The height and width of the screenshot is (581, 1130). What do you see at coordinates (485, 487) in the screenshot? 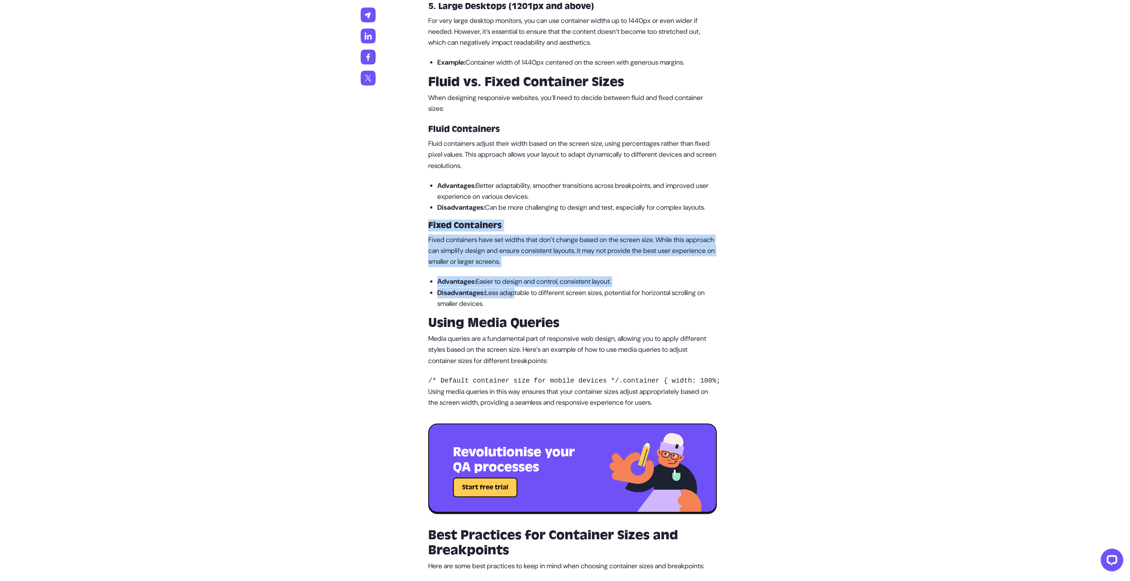
I see `a: Start free trial` at bounding box center [485, 487].